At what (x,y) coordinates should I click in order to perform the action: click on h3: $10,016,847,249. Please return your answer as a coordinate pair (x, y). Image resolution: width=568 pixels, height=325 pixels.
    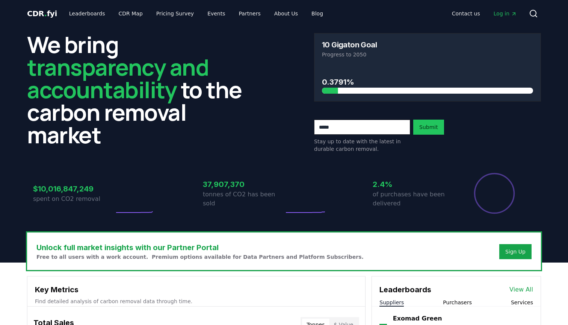
    Looking at the image, I should click on (74, 189).